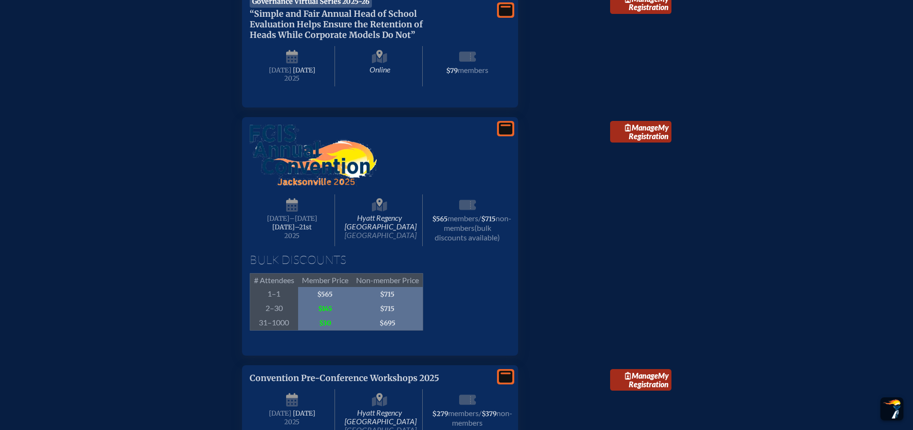 The height and width of the screenshot is (430, 913). I want to click on span: Convention Pre-Conference Workshops 2025, so click(344, 378).